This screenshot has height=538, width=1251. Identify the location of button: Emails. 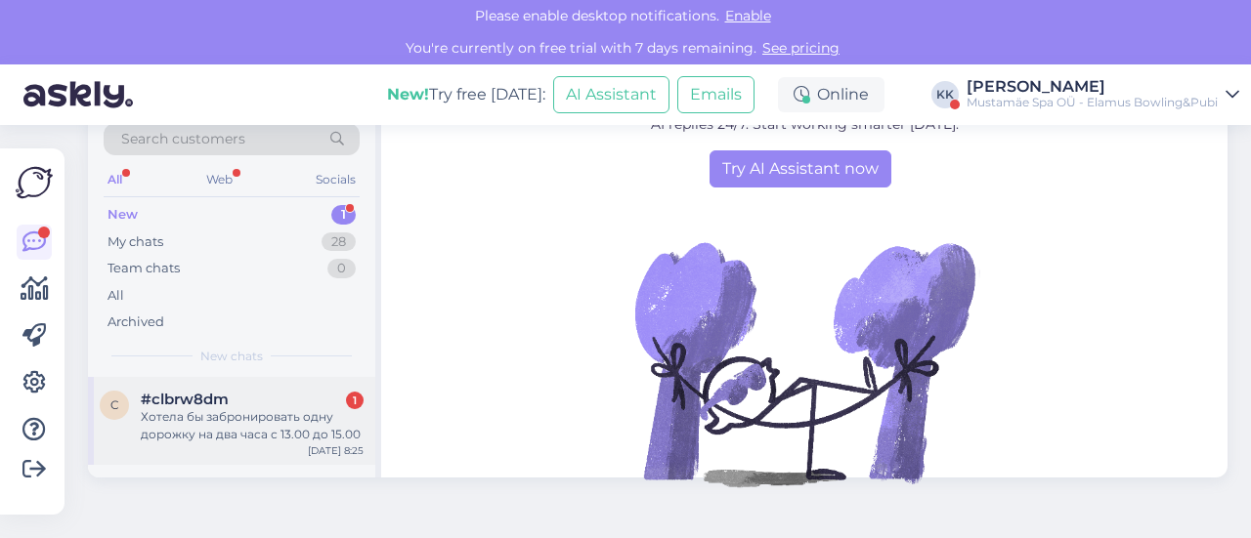
(715, 95).